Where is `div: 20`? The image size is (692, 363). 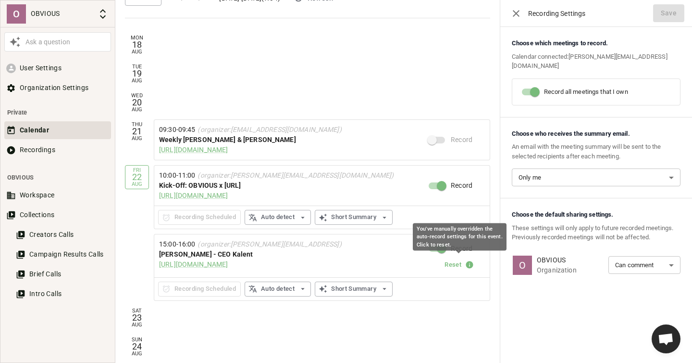
div: 20 is located at coordinates (137, 102).